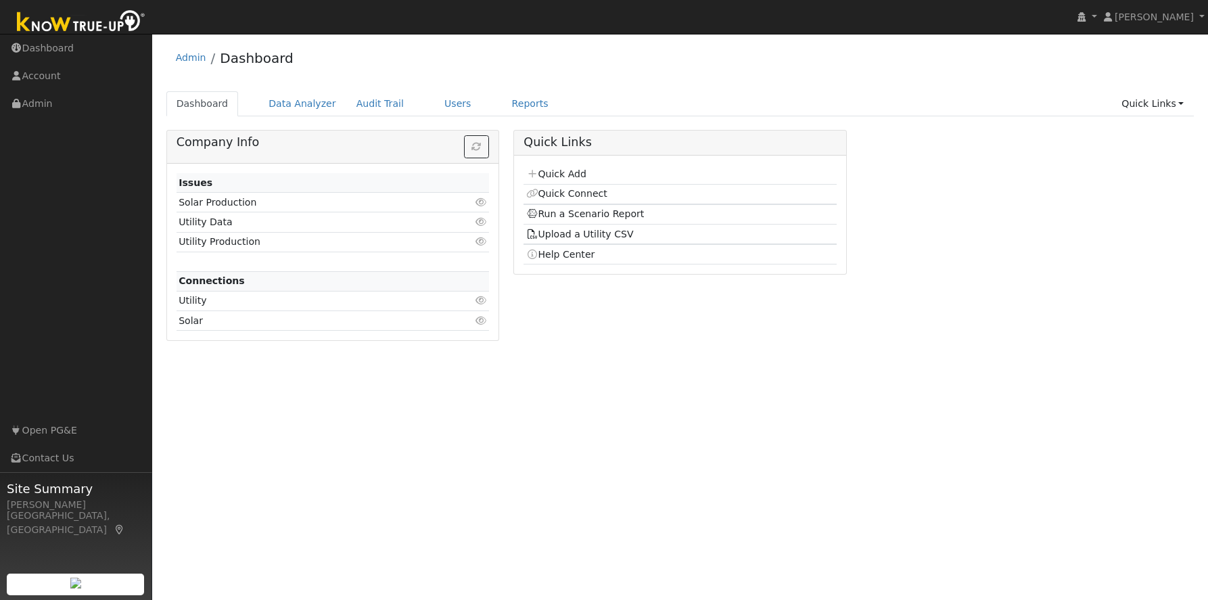 Image resolution: width=1208 pixels, height=600 pixels. I want to click on a: Run a Scenario Report, so click(585, 214).